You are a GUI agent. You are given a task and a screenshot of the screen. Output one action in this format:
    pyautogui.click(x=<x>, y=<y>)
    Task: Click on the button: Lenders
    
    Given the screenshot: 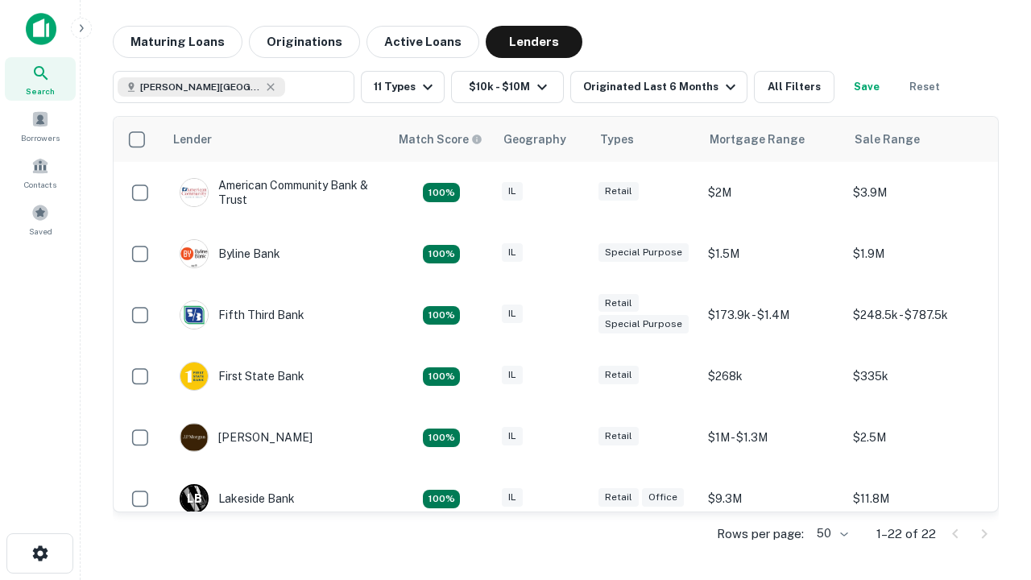 What is the action you would take?
    pyautogui.click(x=534, y=42)
    